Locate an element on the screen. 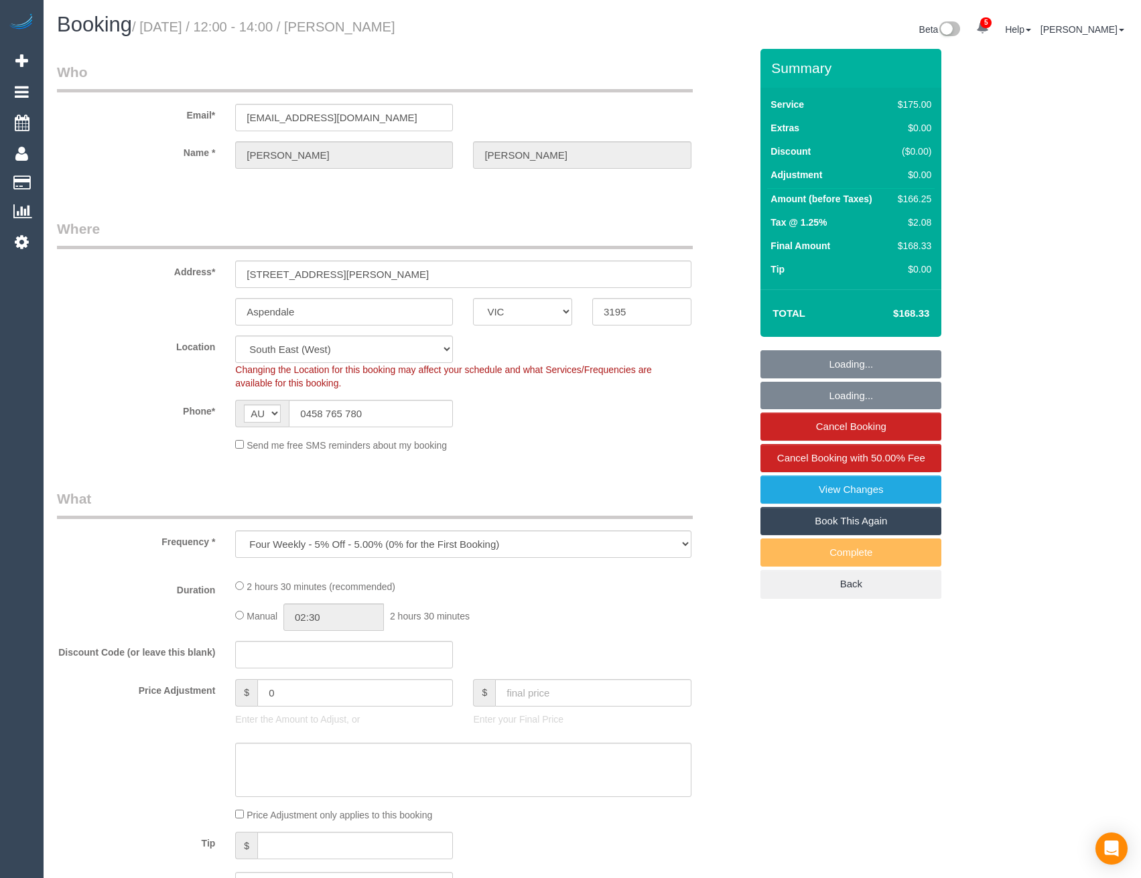 Image resolution: width=1141 pixels, height=878 pixels. a: Automaid Logo is located at coordinates (21, 23).